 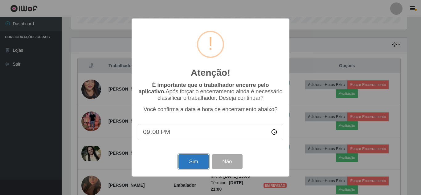 What do you see at coordinates (203, 88) in the screenshot?
I see `b: É importante que o trabalhador encerre pelo aplicativo.` at bounding box center [203, 88].